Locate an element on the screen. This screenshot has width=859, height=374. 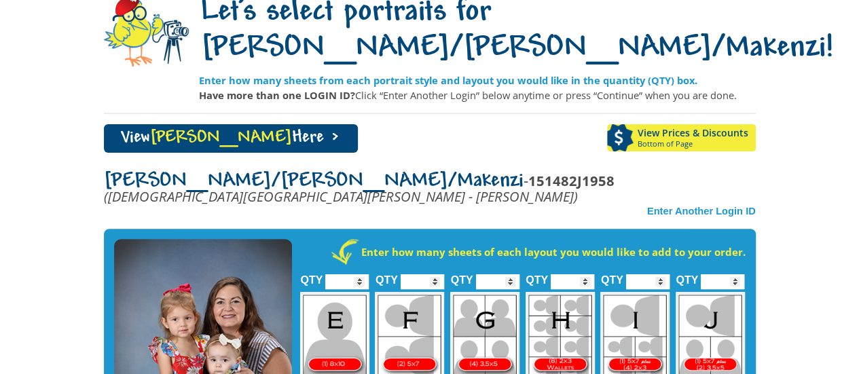
strong: Enter how many sheets from each portrait style and layout you would like in the quantity (QTY) box. is located at coordinates (448, 80).